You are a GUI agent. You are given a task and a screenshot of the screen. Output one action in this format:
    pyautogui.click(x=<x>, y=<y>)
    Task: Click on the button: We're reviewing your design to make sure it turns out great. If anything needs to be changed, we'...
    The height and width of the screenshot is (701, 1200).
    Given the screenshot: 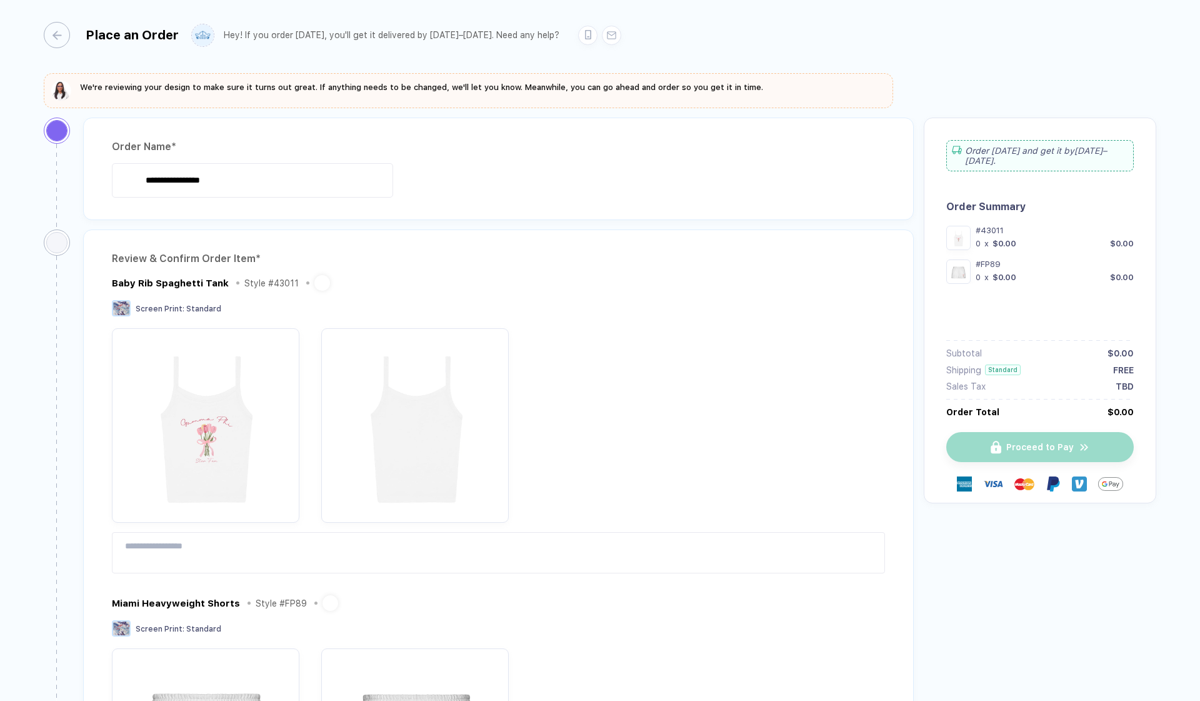 What is the action you would take?
    pyautogui.click(x=407, y=91)
    